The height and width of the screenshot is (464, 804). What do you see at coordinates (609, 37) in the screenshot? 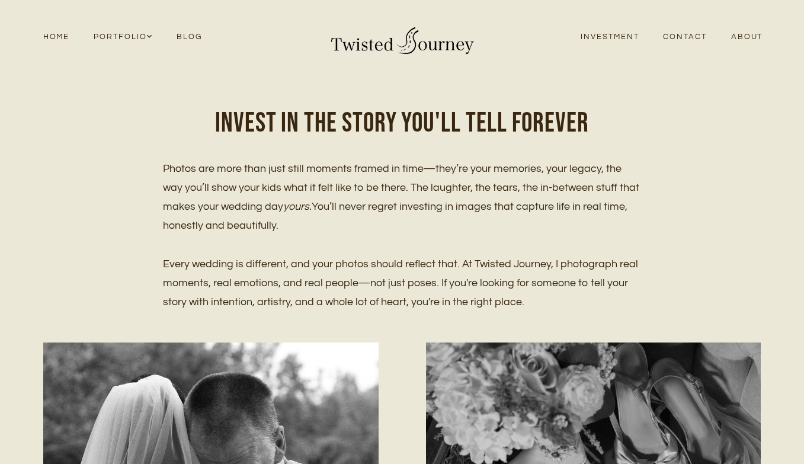
I see `a: Investment` at bounding box center [609, 37].